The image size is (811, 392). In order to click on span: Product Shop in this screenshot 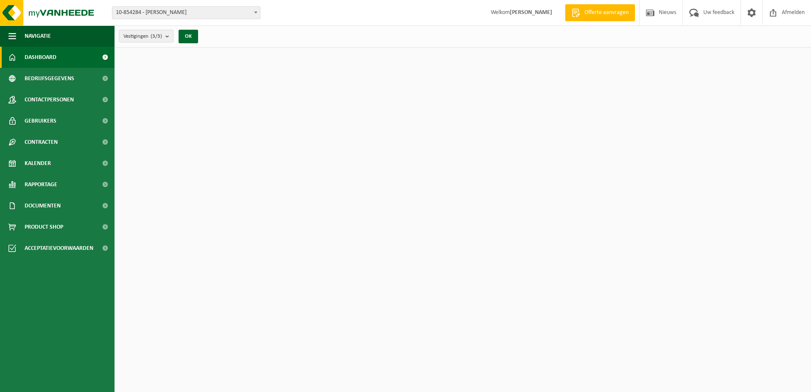, I will do `click(44, 227)`.